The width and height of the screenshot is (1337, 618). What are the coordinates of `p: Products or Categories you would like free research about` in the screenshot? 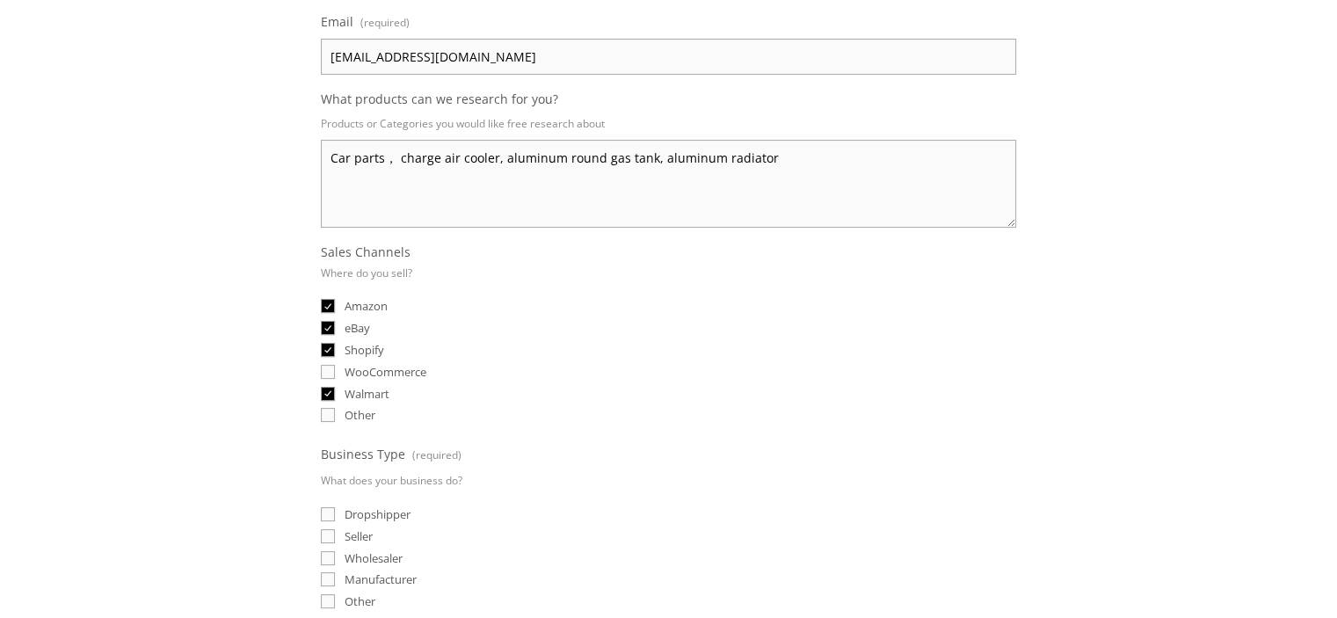 It's located at (668, 123).